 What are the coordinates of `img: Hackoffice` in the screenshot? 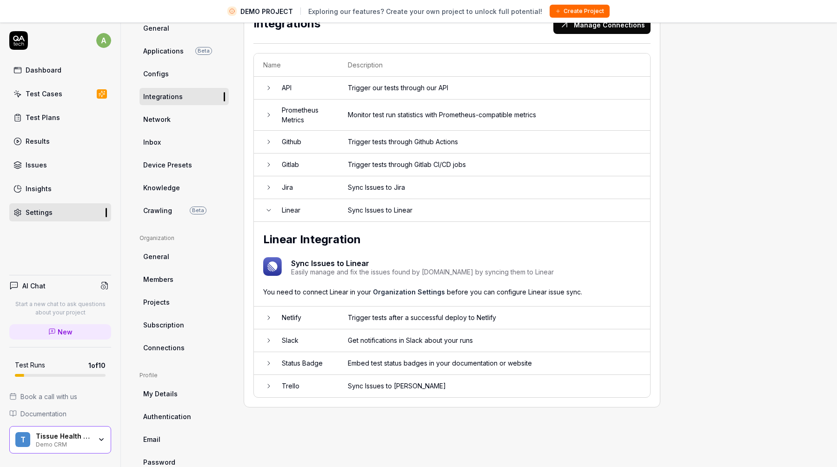 It's located at (272, 266).